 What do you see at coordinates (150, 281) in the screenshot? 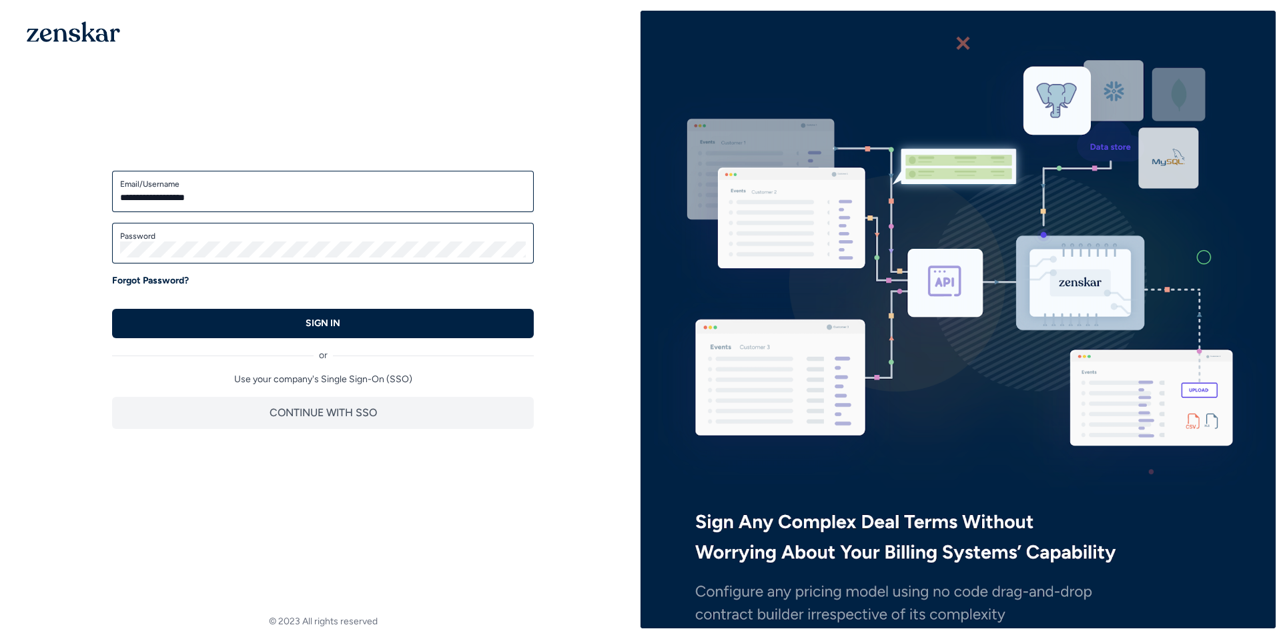
I see `a: Forgot Password?` at bounding box center [150, 281].